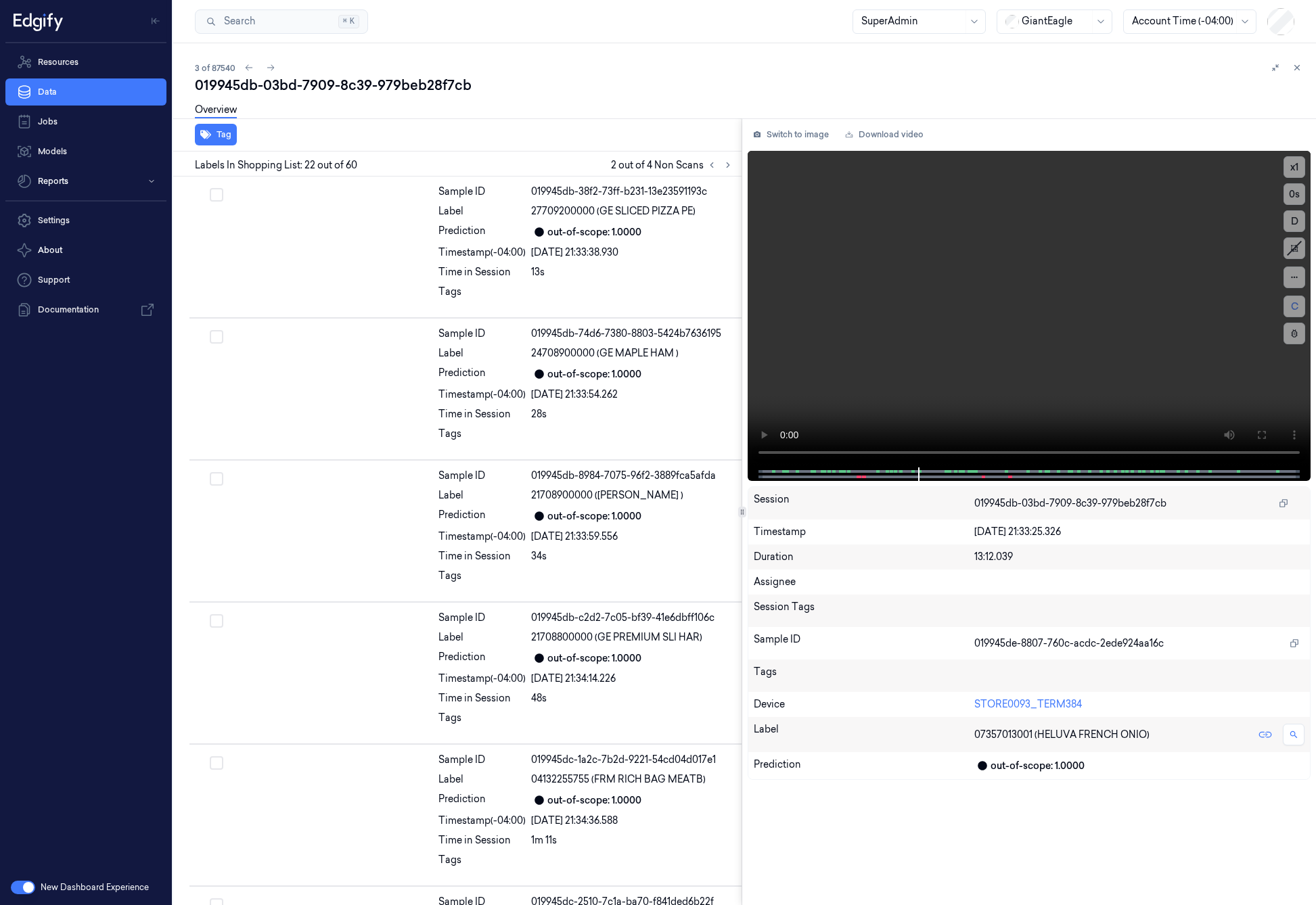 This screenshot has width=1316, height=905. I want to click on a: Data, so click(86, 92).